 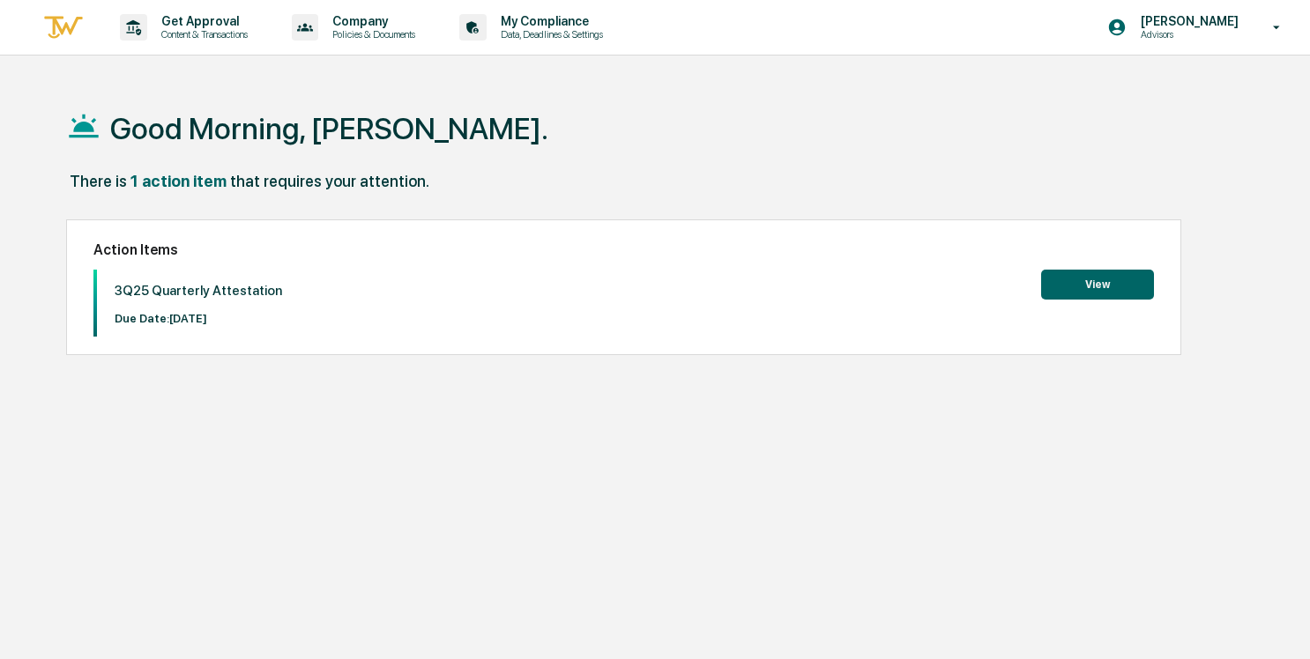 What do you see at coordinates (202, 34) in the screenshot?
I see `p: Content & Transactions` at bounding box center [202, 34].